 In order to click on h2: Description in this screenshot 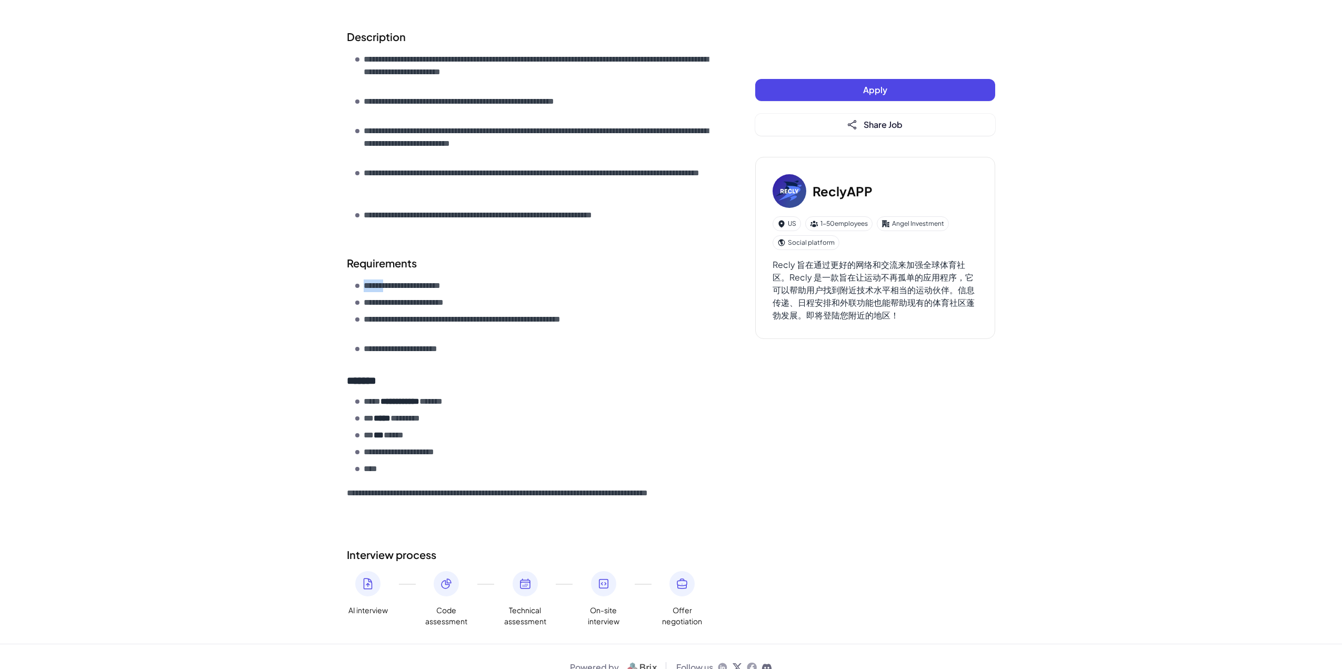, I will do `click(530, 37)`.